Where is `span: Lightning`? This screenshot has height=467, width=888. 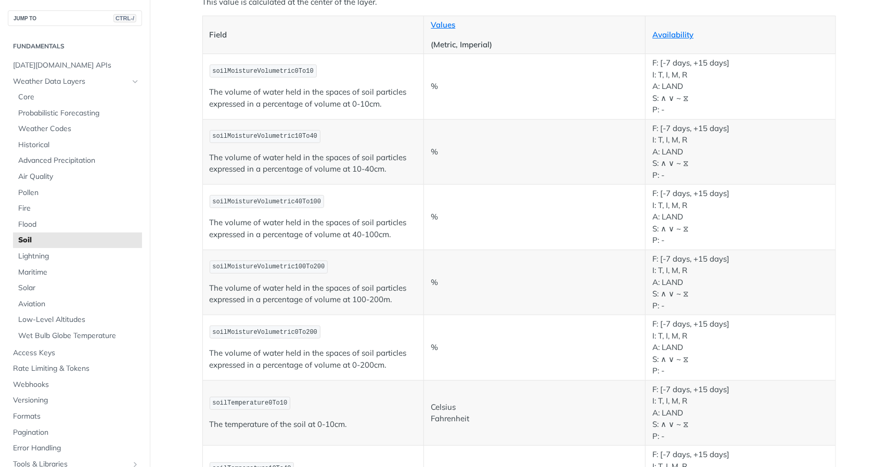 span: Lightning is located at coordinates (79, 256).